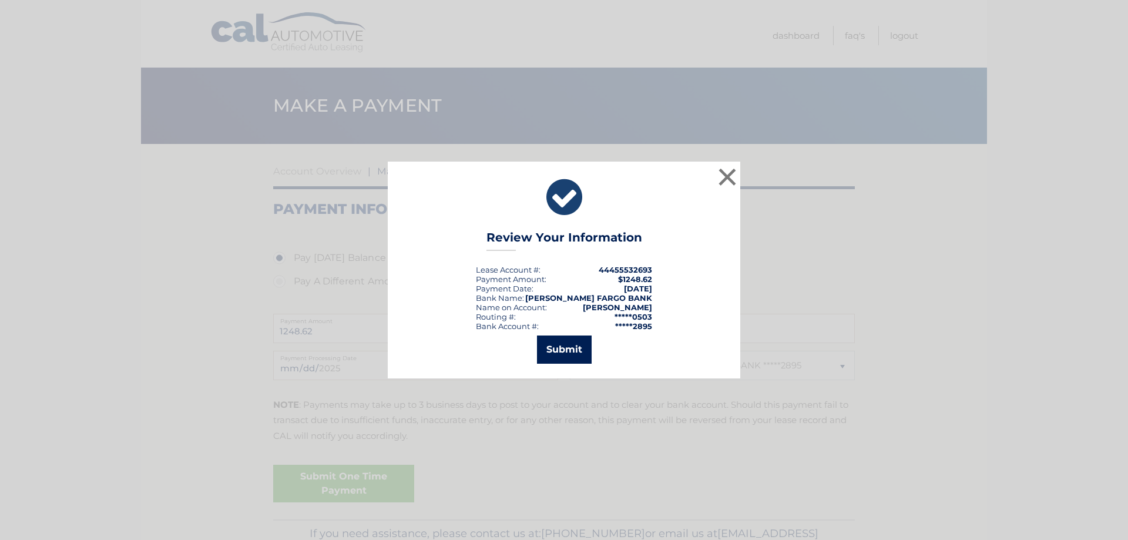 The image size is (1128, 540). Describe the element at coordinates (511, 307) in the screenshot. I see `div: Name on Account:` at that location.